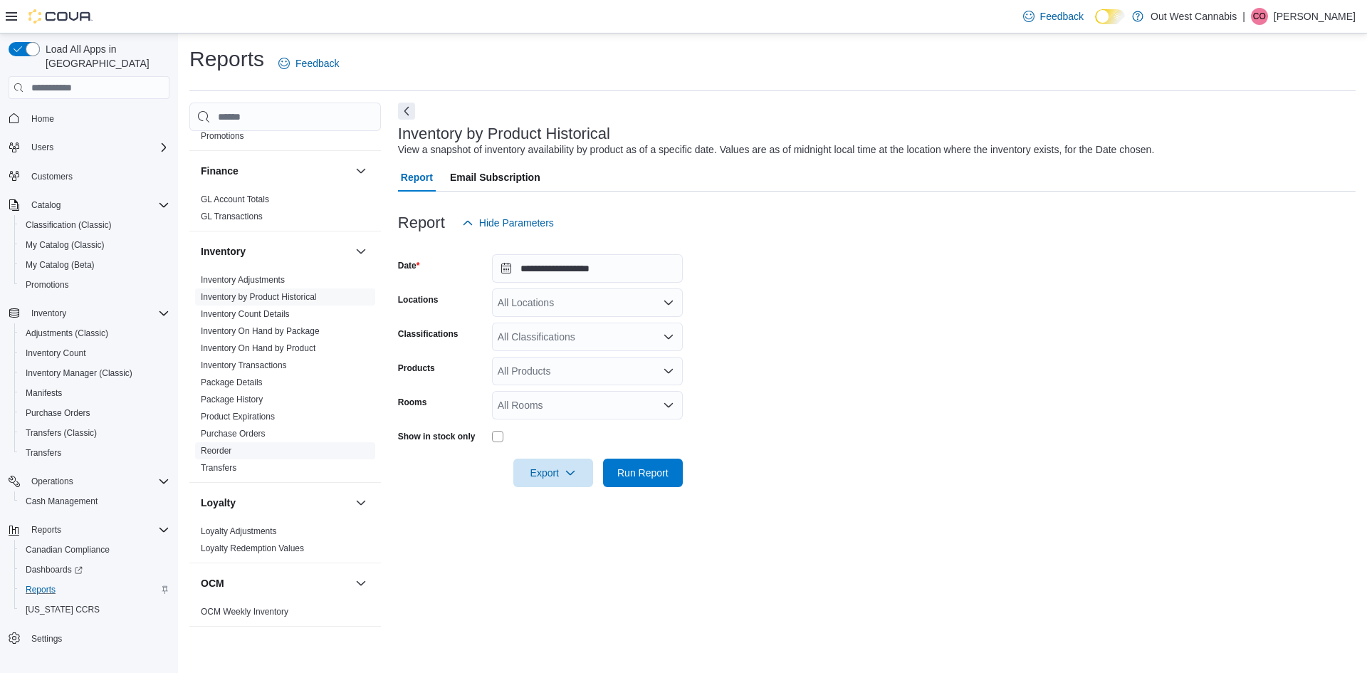 Image resolution: width=1367 pixels, height=673 pixels. Describe the element at coordinates (239, 531) in the screenshot. I see `a: Loyalty Adjustments` at that location.